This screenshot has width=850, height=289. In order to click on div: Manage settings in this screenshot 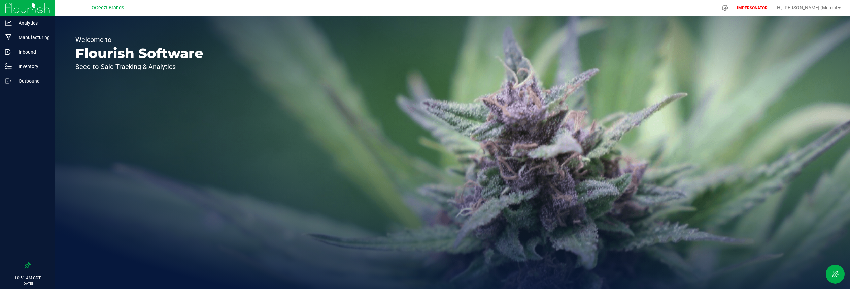, I will do `click(725, 8)`.